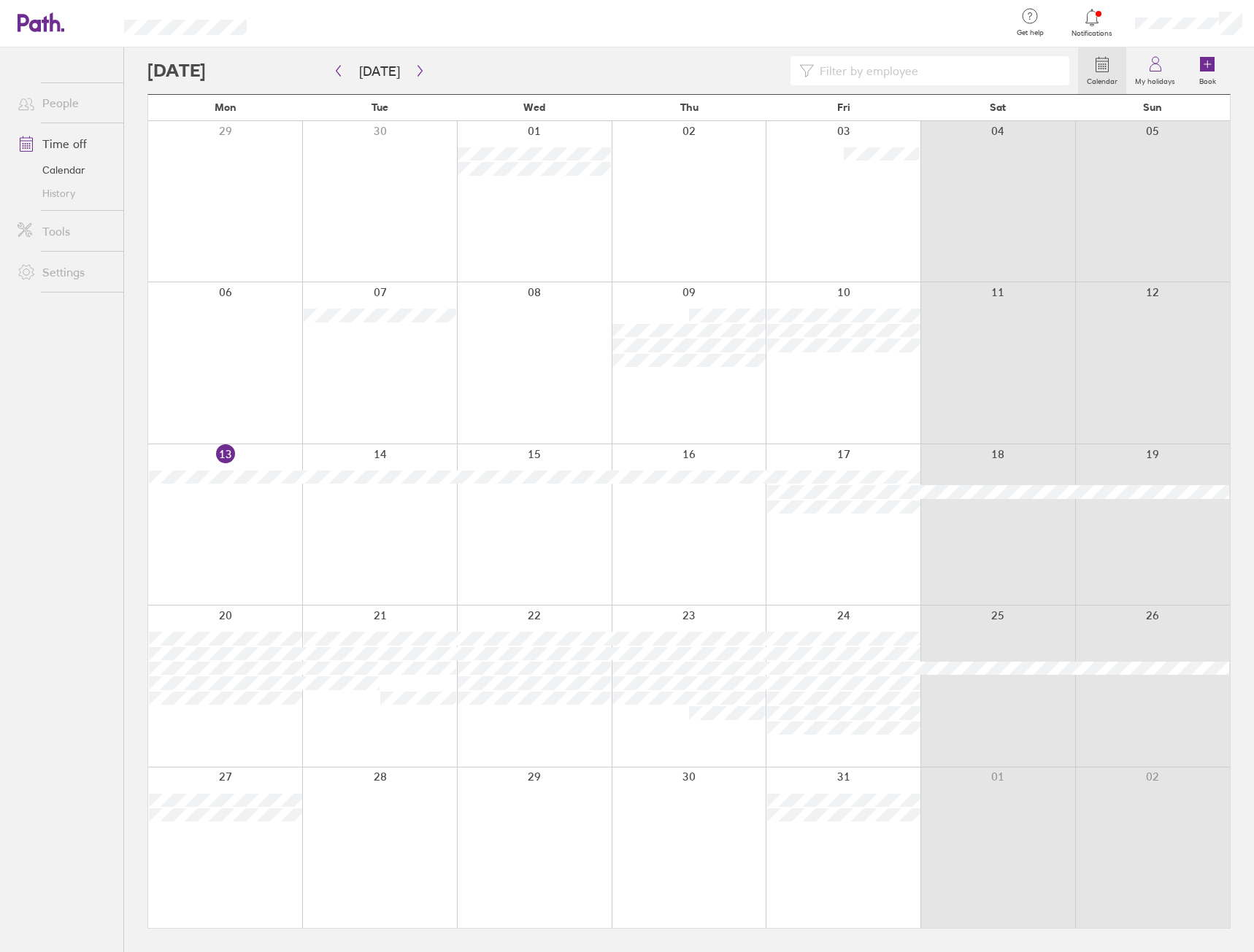 The image size is (1254, 952). I want to click on span: Tue, so click(380, 107).